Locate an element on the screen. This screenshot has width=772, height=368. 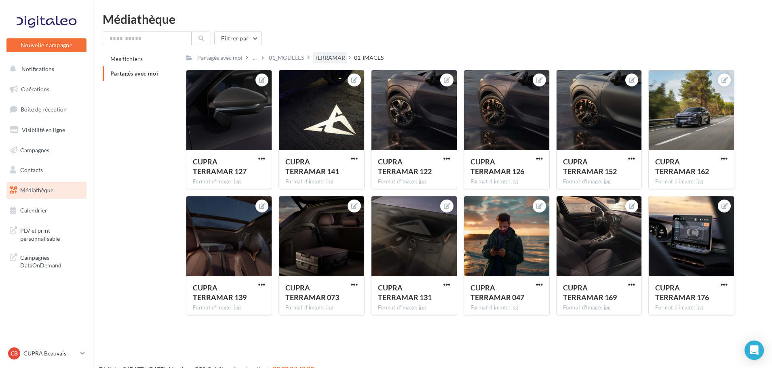
a: Campagnes is located at coordinates (47, 150).